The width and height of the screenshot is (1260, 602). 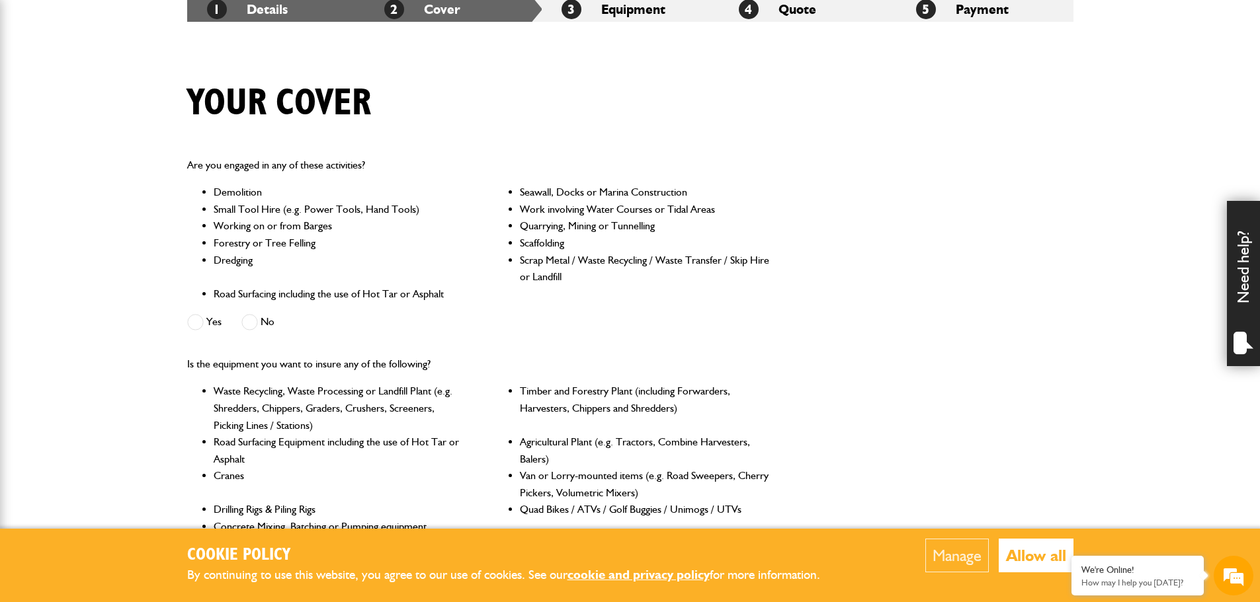 I want to click on em: Start Chat, so click(x=210, y=416).